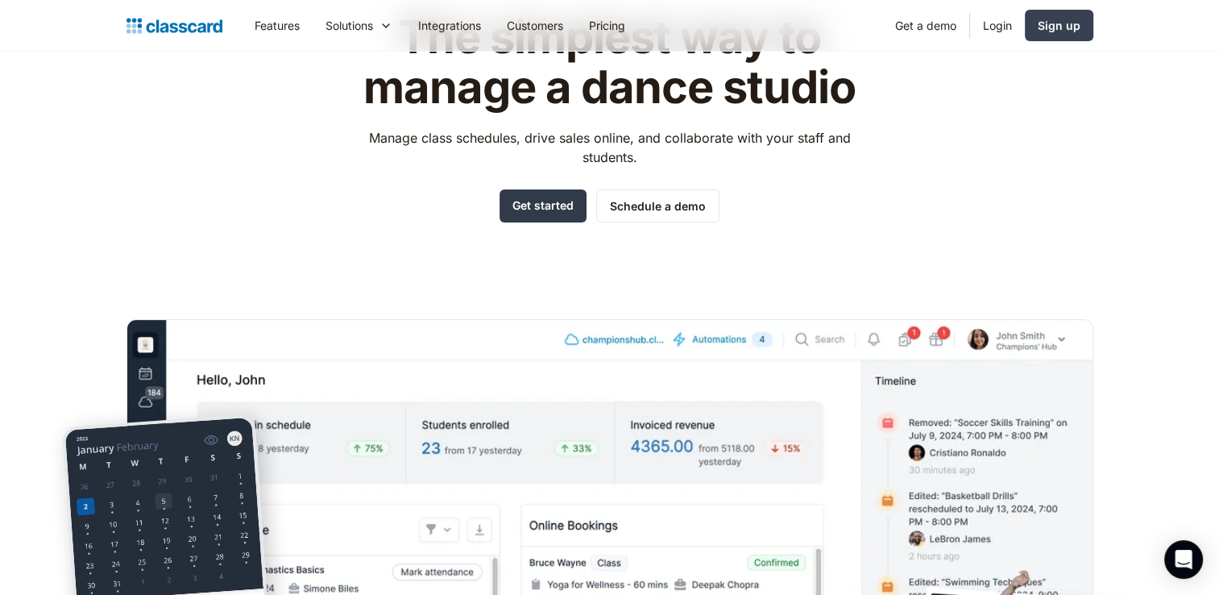 The height and width of the screenshot is (595, 1219). What do you see at coordinates (926, 25) in the screenshot?
I see `a: Get a demo` at bounding box center [926, 25].